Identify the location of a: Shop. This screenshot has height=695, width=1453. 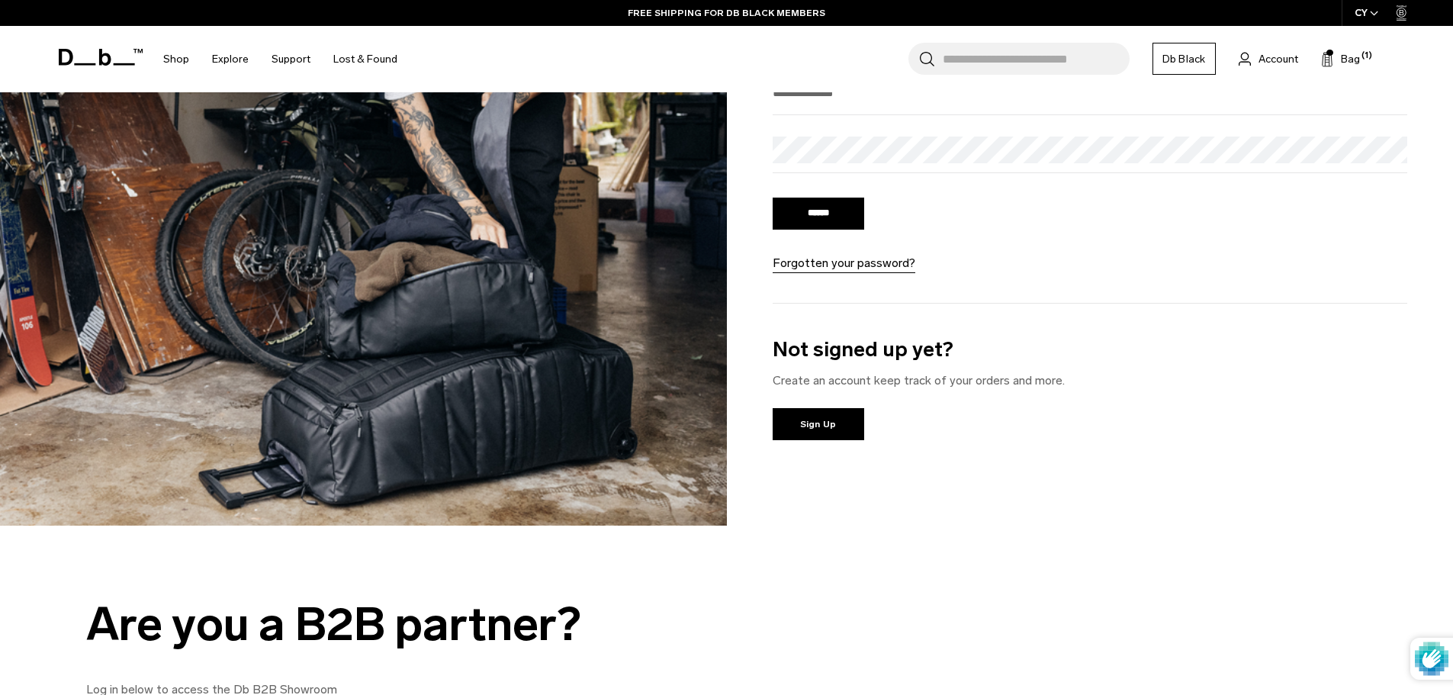
(176, 59).